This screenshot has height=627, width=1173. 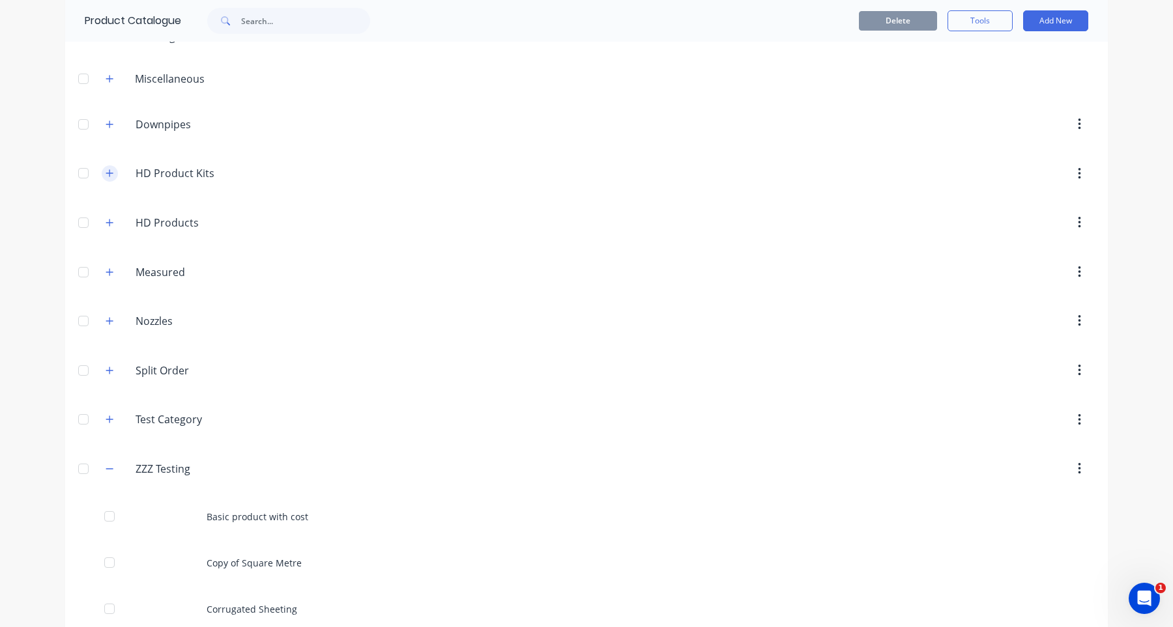 What do you see at coordinates (1160, 588) in the screenshot?
I see `span: 1` at bounding box center [1160, 588].